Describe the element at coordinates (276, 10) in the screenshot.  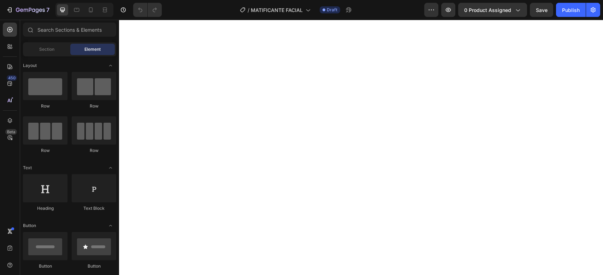
I see `span: MATIFICANTE FACIAL` at that location.